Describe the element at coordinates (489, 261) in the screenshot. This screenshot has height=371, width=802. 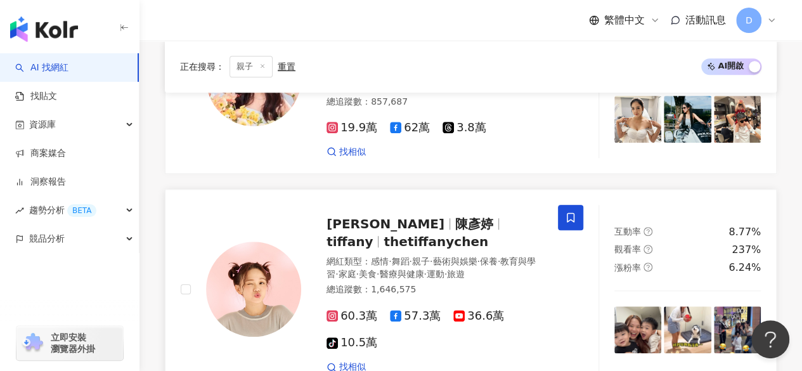
I see `span: 保養` at that location.